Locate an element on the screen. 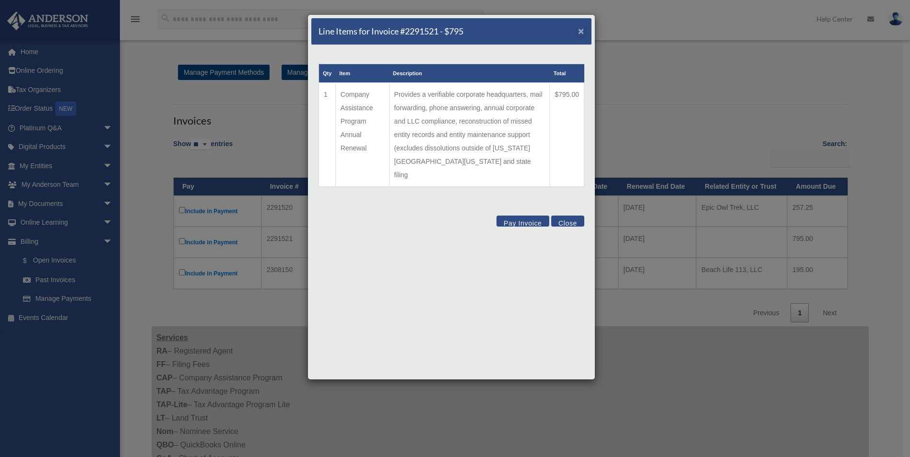  td: $795.00 is located at coordinates (567, 135).